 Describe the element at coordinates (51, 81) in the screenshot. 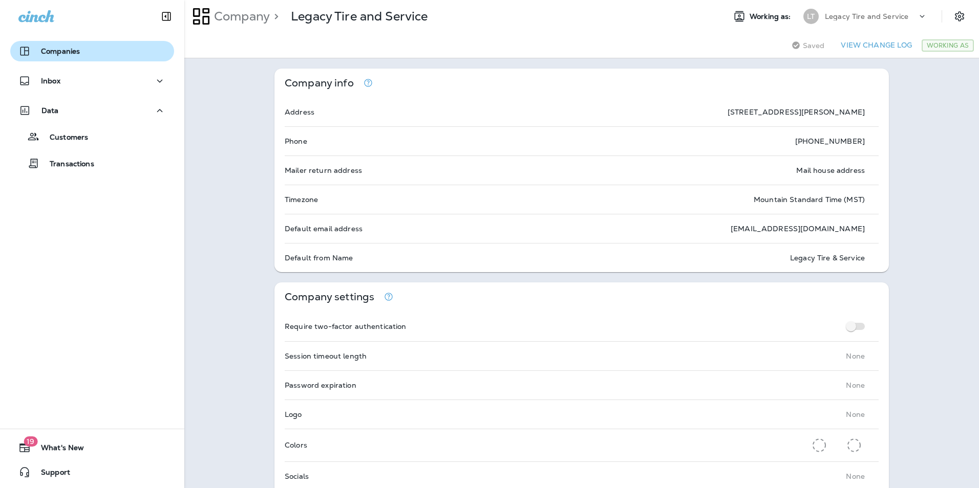

I see `p: Inbox` at that location.